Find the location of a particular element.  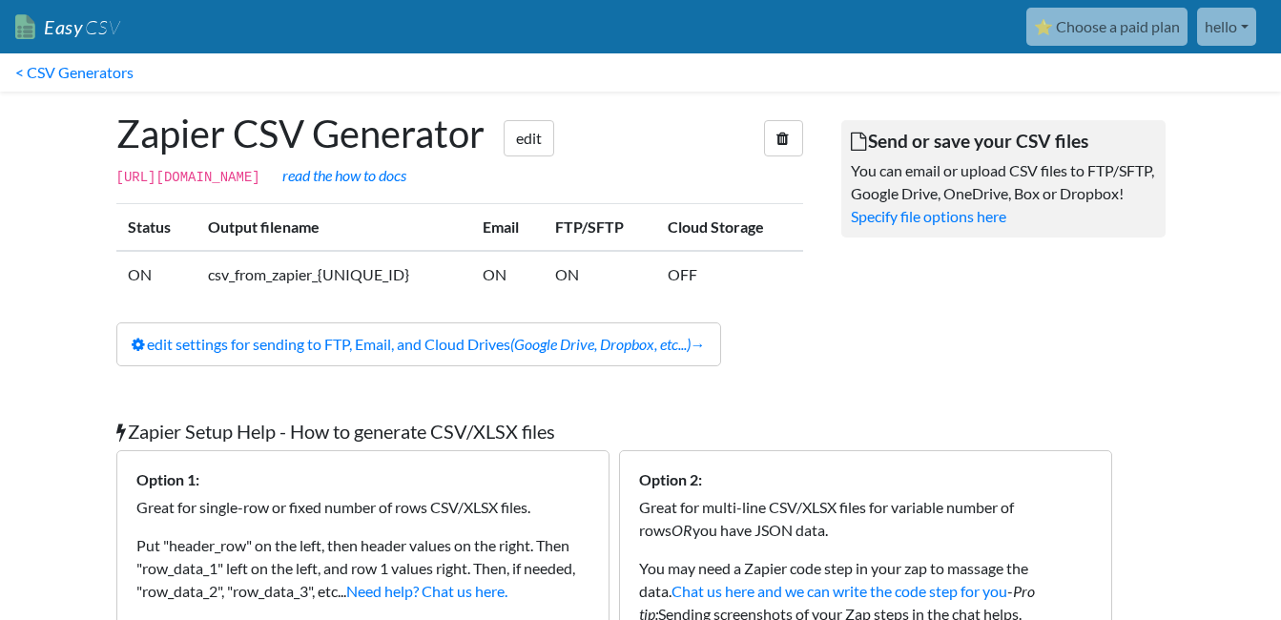

a: edit settings for sending to FTP, Email, and Cloud Drives(Google Drive, Dropbox, etc...)→ is located at coordinates (419, 344).